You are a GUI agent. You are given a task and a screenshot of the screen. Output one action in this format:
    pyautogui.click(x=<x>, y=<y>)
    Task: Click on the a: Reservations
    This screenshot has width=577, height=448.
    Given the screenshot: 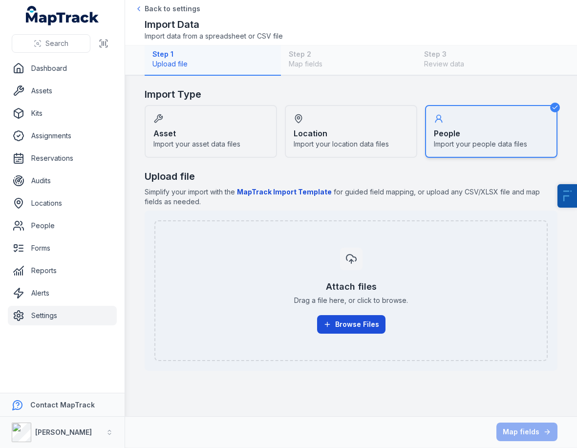 What is the action you would take?
    pyautogui.click(x=62, y=158)
    